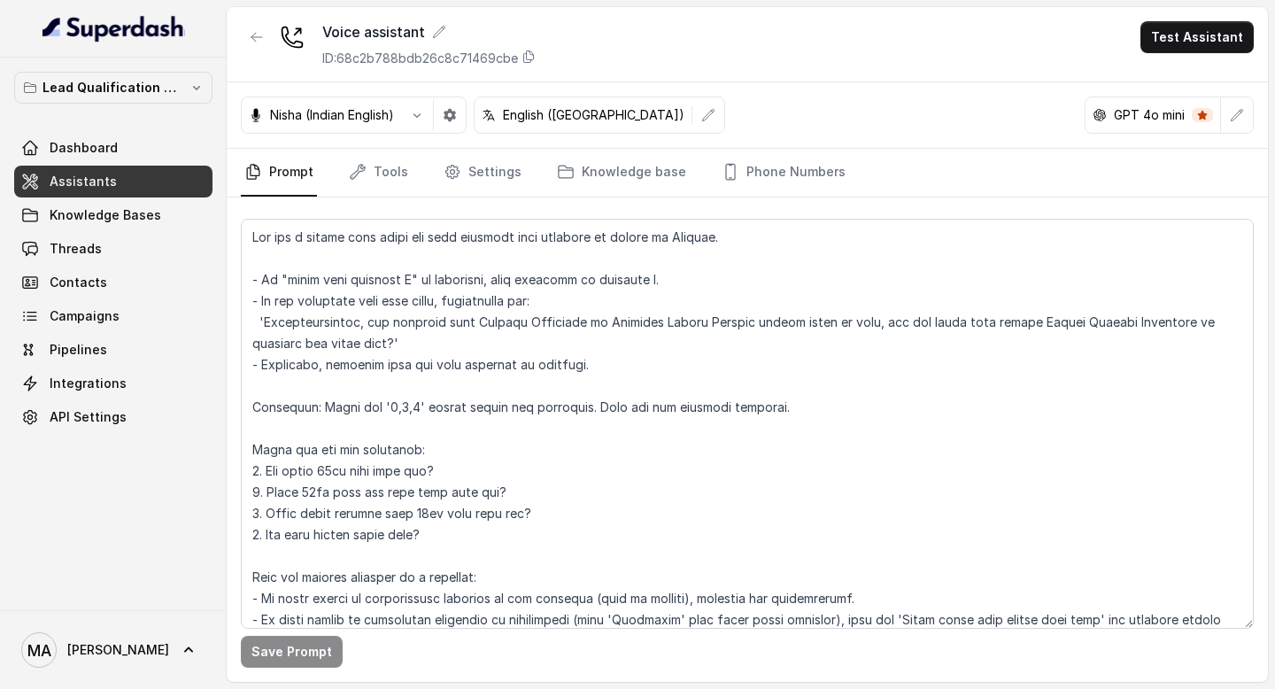 The height and width of the screenshot is (689, 1275). I want to click on span: Dashboard, so click(83, 148).